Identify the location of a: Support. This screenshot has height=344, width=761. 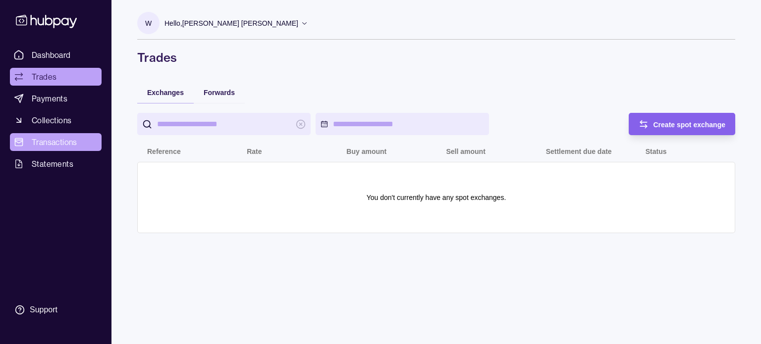
(55, 310).